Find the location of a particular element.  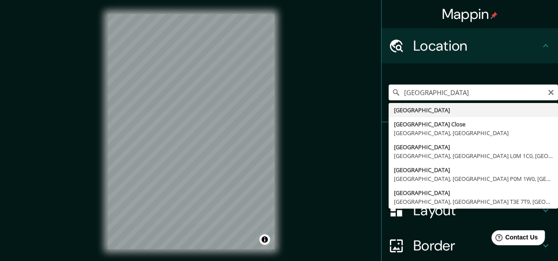

canvas: Map is located at coordinates (191, 132).